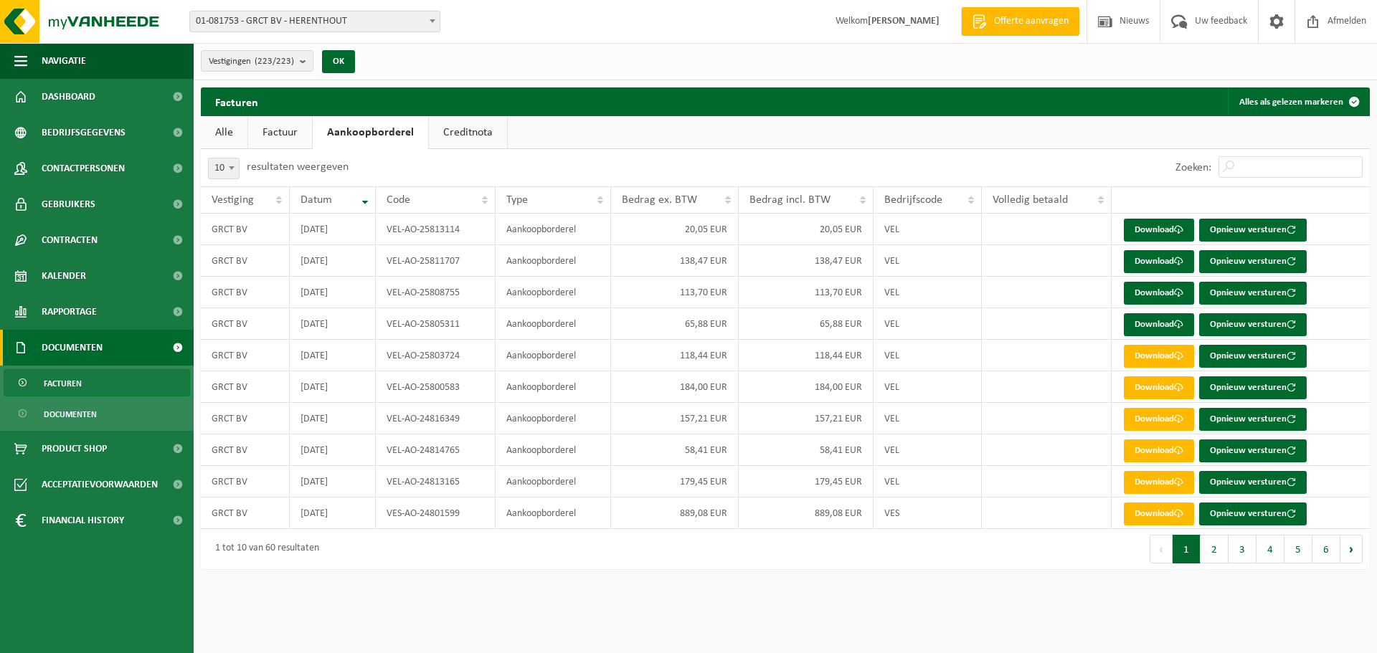 The width and height of the screenshot is (1377, 653). What do you see at coordinates (1031, 22) in the screenshot?
I see `span: Offerte aanvragen` at bounding box center [1031, 22].